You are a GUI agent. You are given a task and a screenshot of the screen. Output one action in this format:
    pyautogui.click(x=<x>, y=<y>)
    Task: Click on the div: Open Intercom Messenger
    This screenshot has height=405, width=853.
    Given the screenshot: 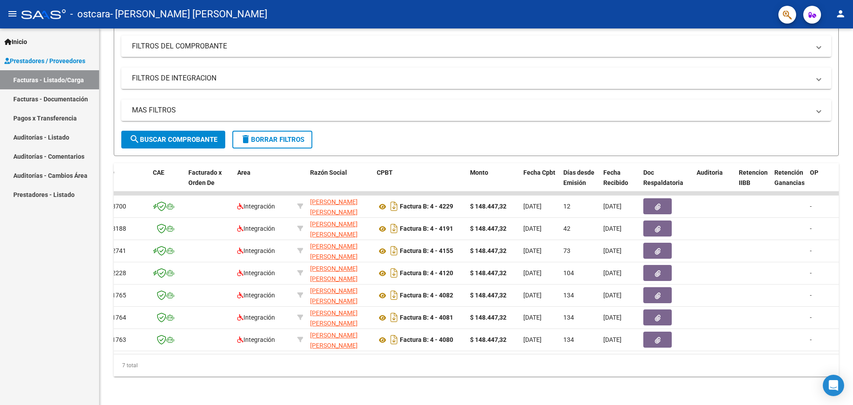 What is the action you would take?
    pyautogui.click(x=834, y=385)
    